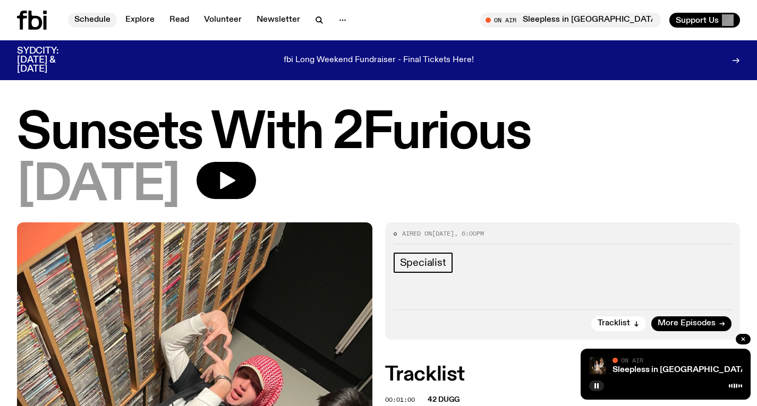  I want to click on h1: Sunsets With 2Furious, so click(378, 134).